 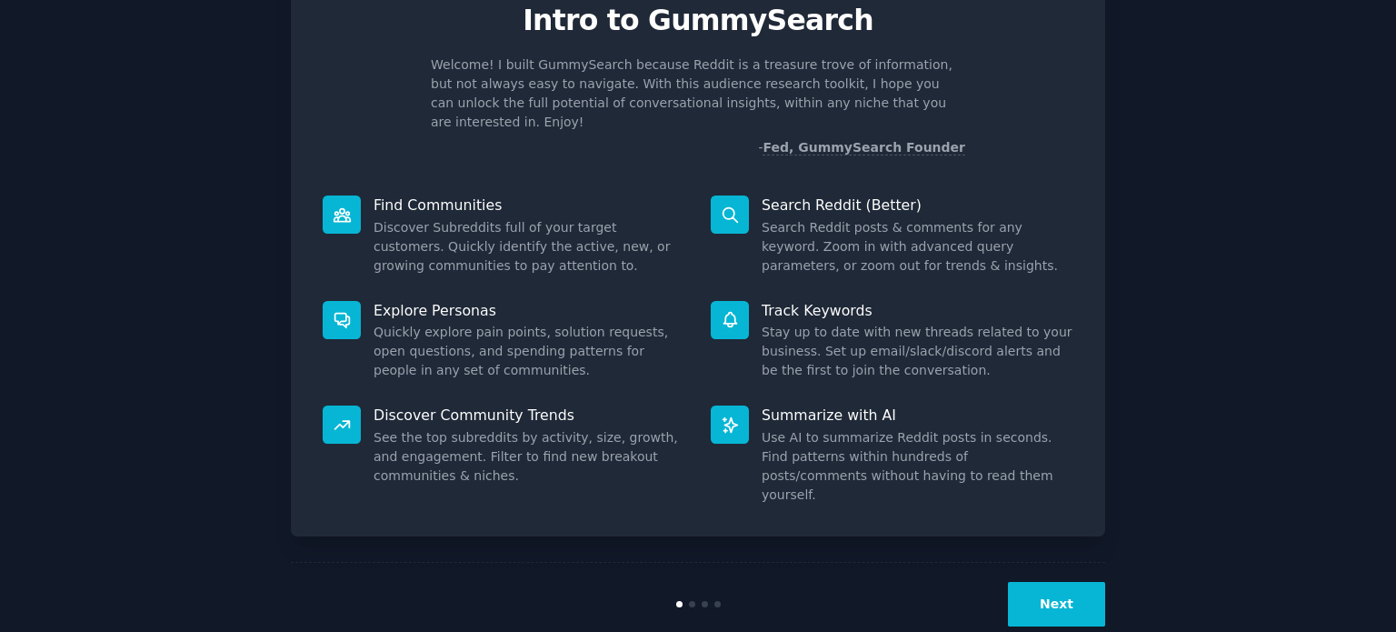 What do you see at coordinates (917, 414) in the screenshot?
I see `p: Summarize with AI` at bounding box center [917, 414].